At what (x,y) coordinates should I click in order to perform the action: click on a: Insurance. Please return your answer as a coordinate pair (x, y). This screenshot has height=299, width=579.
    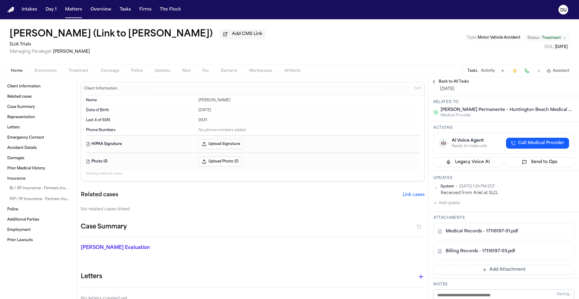
    Looking at the image, I should click on (38, 179).